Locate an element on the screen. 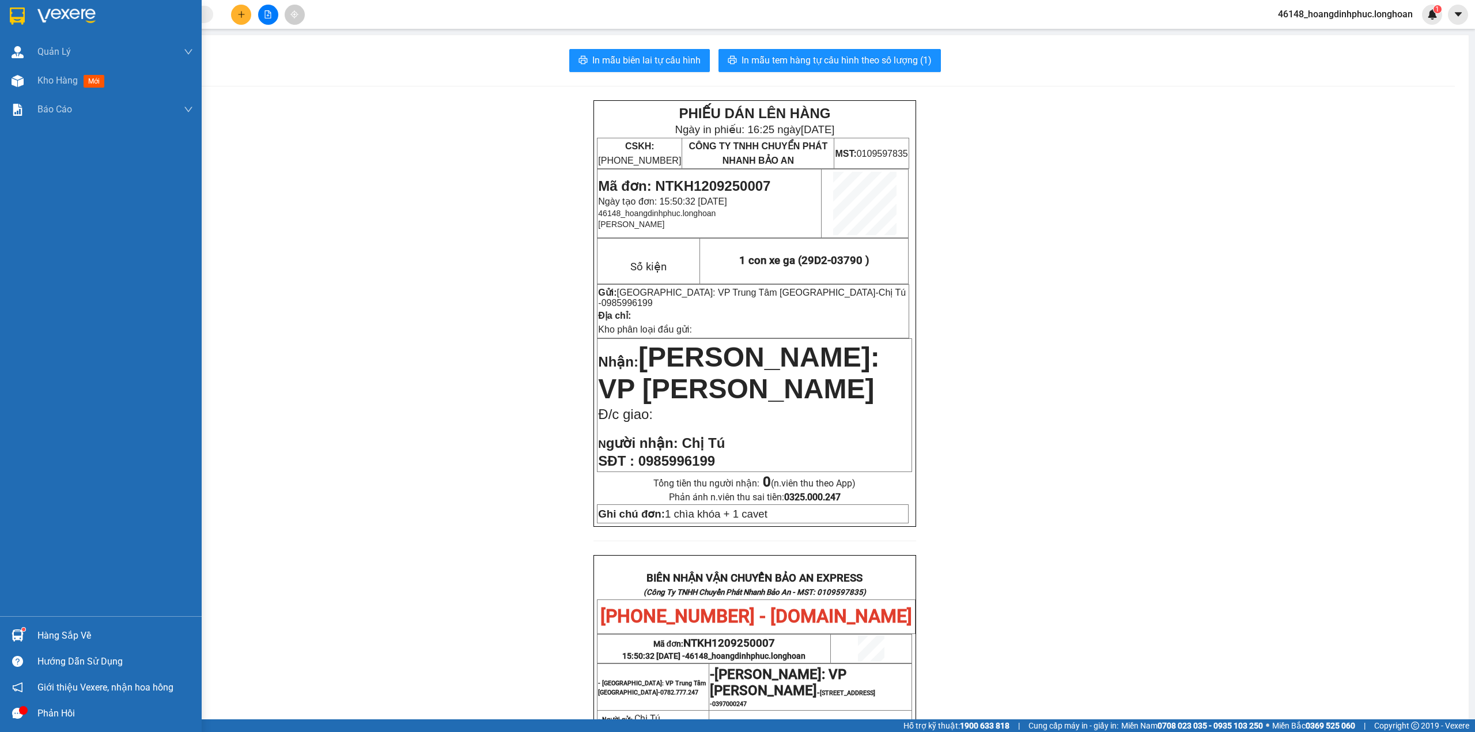 This screenshot has width=1475, height=732. button: aim is located at coordinates (295, 14).